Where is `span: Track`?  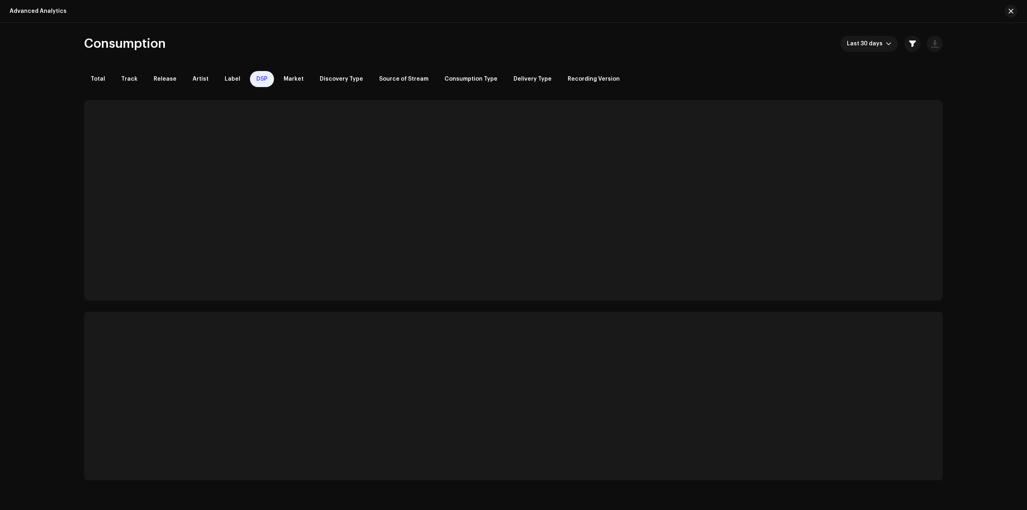 span: Track is located at coordinates (129, 79).